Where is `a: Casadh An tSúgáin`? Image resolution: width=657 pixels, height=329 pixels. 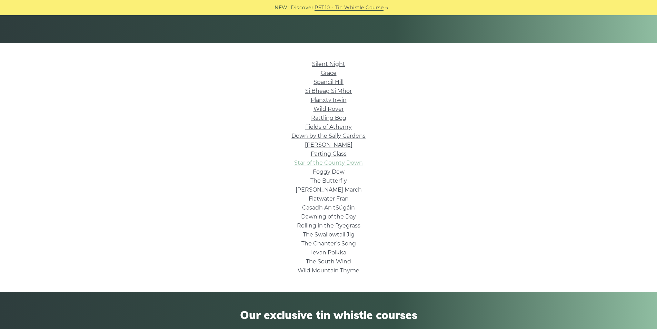 a: Casadh An tSúgáin is located at coordinates (328, 207).